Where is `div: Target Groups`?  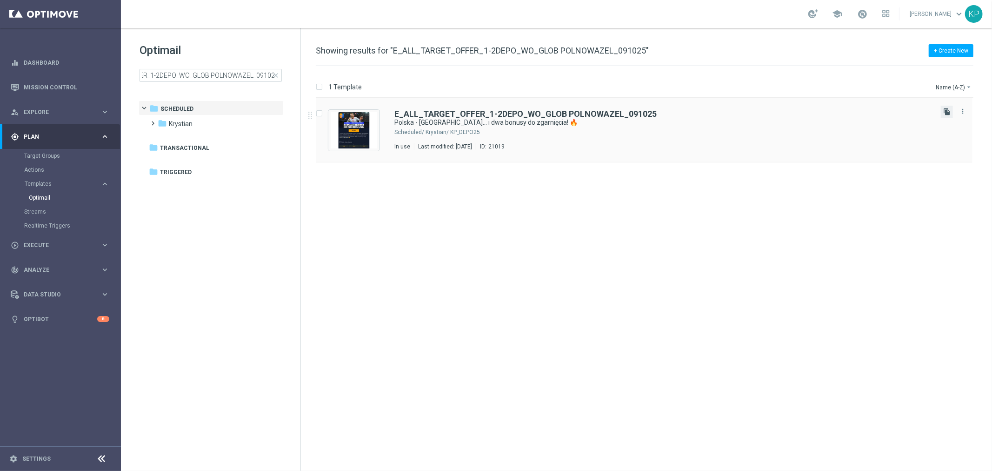 div: Target Groups is located at coordinates (72, 156).